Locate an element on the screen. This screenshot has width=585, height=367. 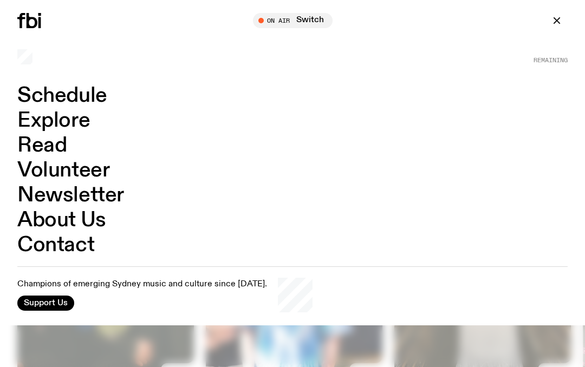
a: Contact is located at coordinates (56, 245).